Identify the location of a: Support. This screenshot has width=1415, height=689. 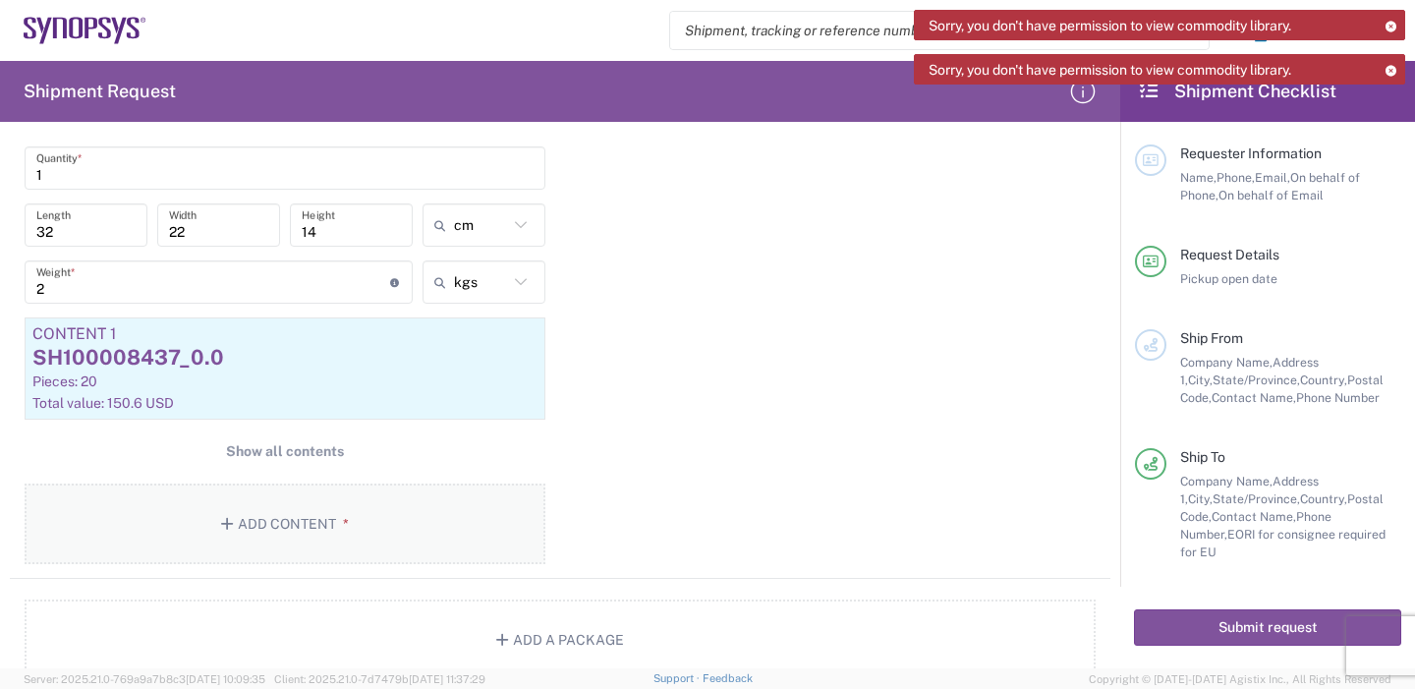
(678, 678).